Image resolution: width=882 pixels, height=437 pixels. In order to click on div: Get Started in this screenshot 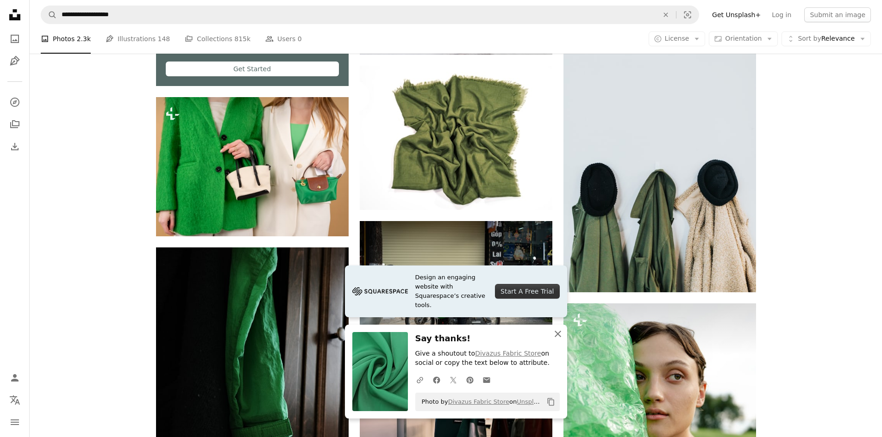, I will do `click(252, 69)`.